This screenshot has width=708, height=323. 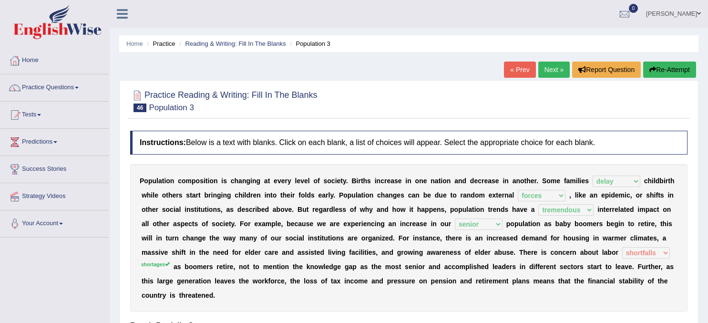 What do you see at coordinates (55, 195) in the screenshot?
I see `a: Strategy Videos` at bounding box center [55, 195].